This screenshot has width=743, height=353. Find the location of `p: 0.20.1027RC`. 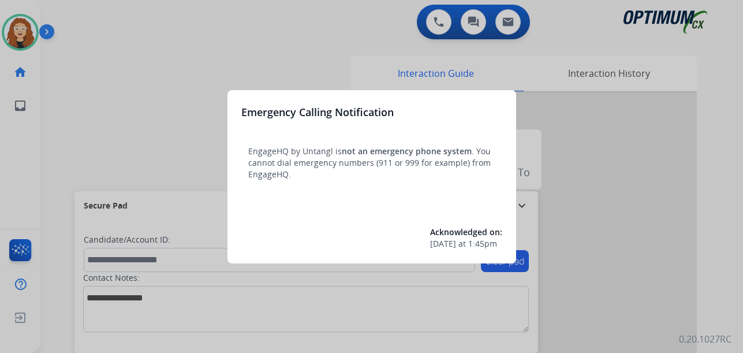

p: 0.20.1027RC is located at coordinates (705, 339).